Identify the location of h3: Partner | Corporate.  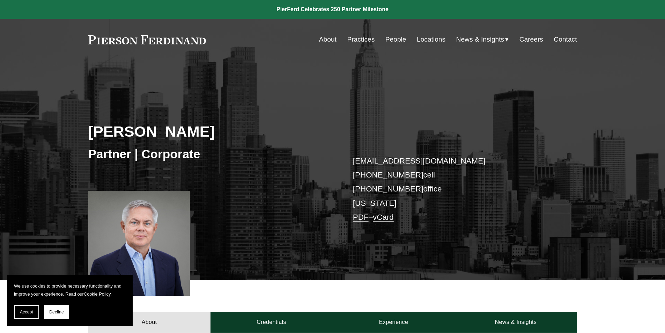
(210, 154).